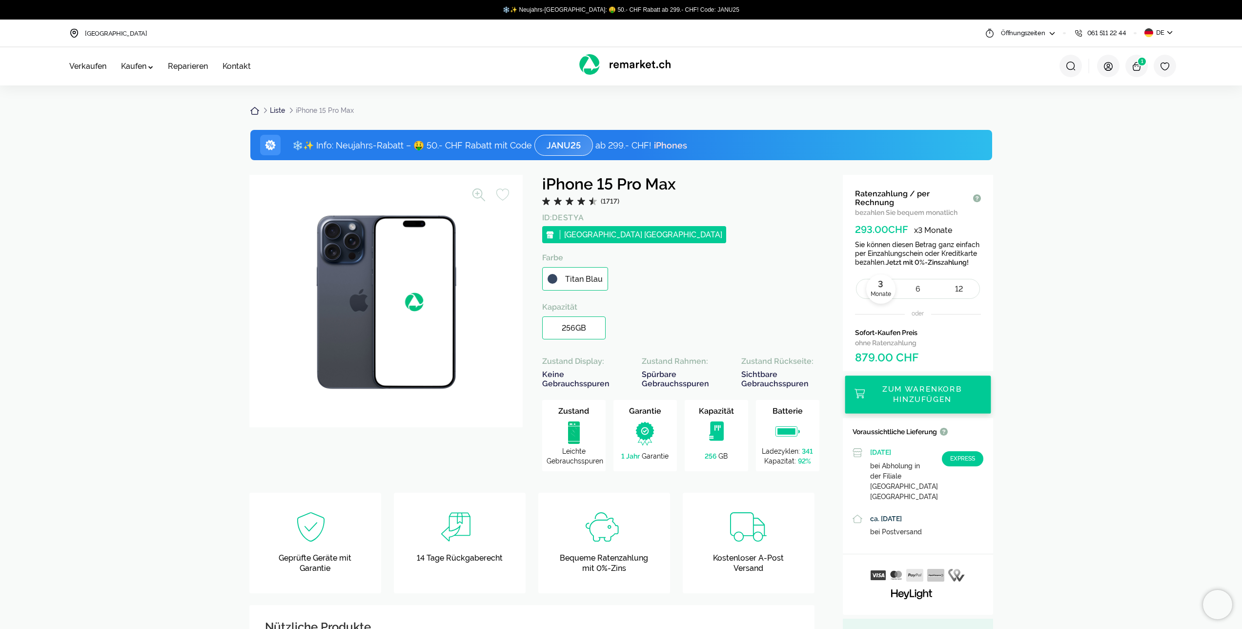 The width and height of the screenshot is (1242, 629). What do you see at coordinates (1137, 66) in the screenshot?
I see `img: cart-icon` at bounding box center [1137, 66].